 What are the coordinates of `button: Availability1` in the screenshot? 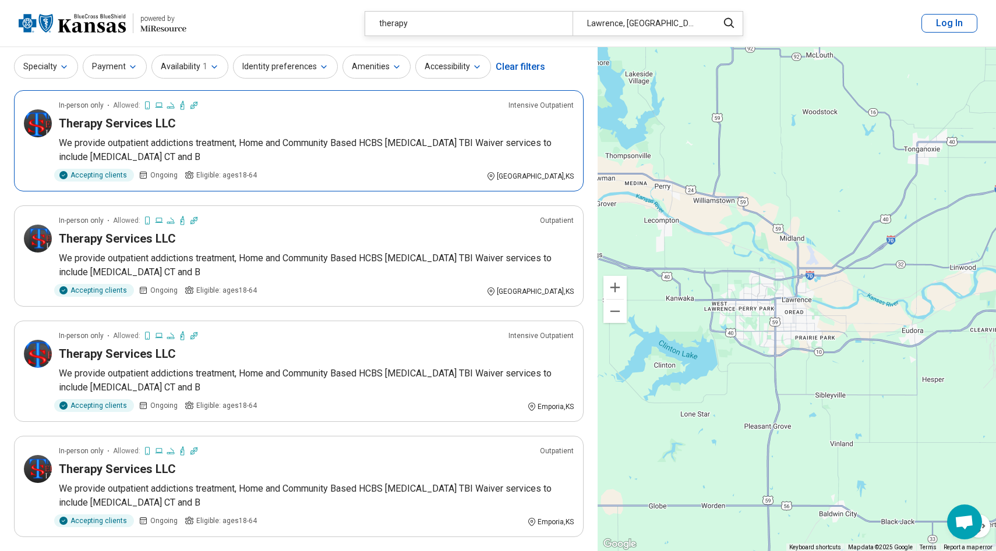 It's located at (190, 66).